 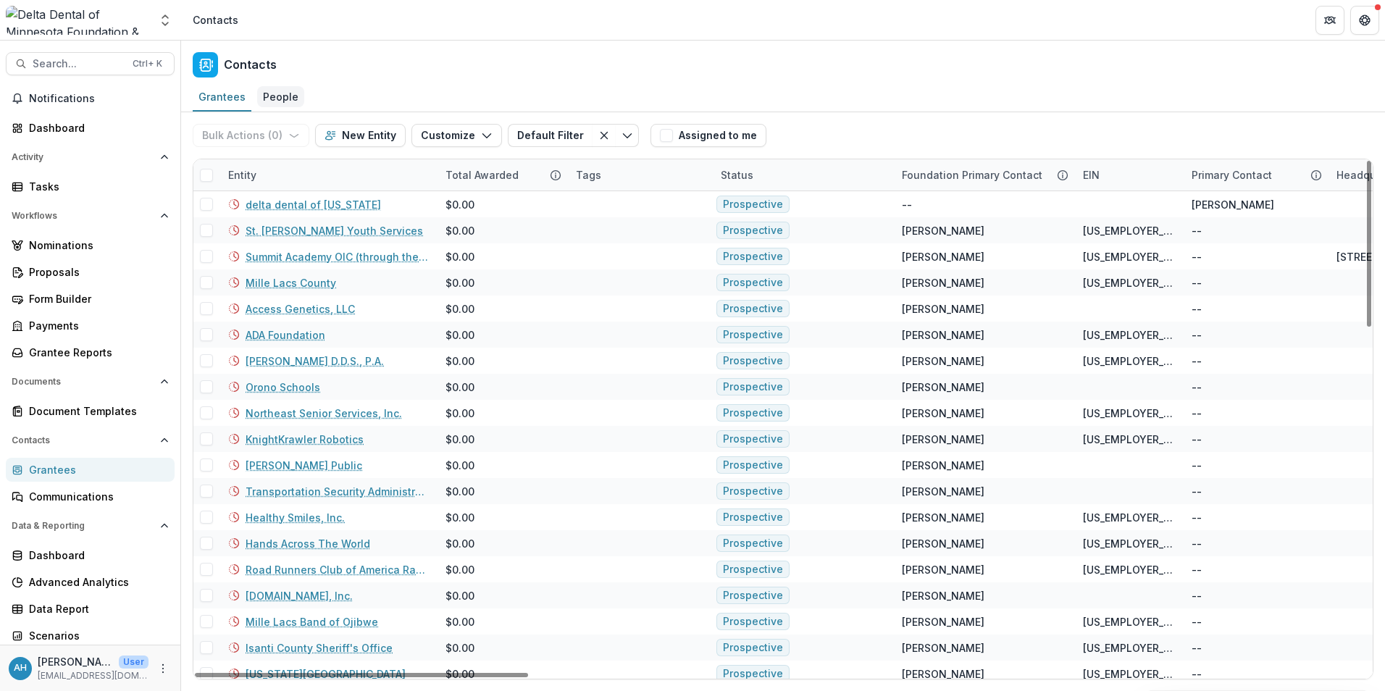 What do you see at coordinates (90, 272) in the screenshot?
I see `a: Proposals` at bounding box center [90, 272].